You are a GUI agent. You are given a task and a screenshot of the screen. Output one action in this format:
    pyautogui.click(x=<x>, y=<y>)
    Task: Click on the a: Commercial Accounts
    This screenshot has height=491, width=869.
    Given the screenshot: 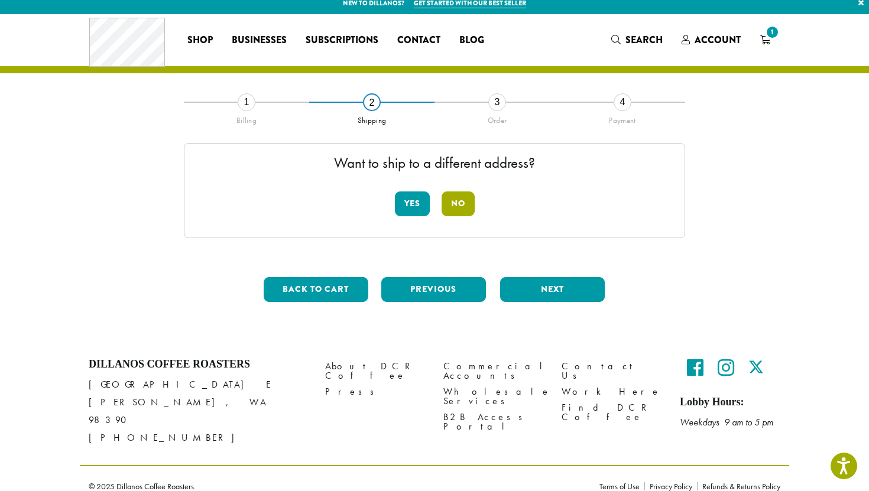 What is the action you would take?
    pyautogui.click(x=493, y=371)
    